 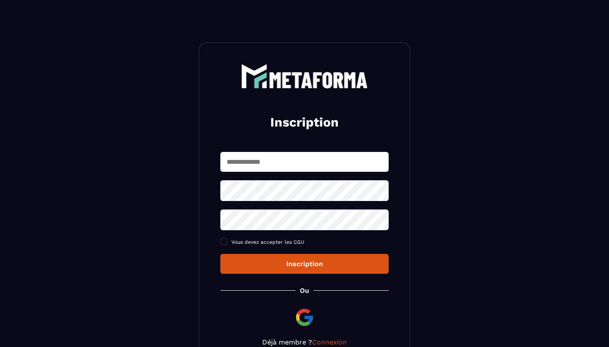 I want to click on button: Inscription, so click(x=305, y=264).